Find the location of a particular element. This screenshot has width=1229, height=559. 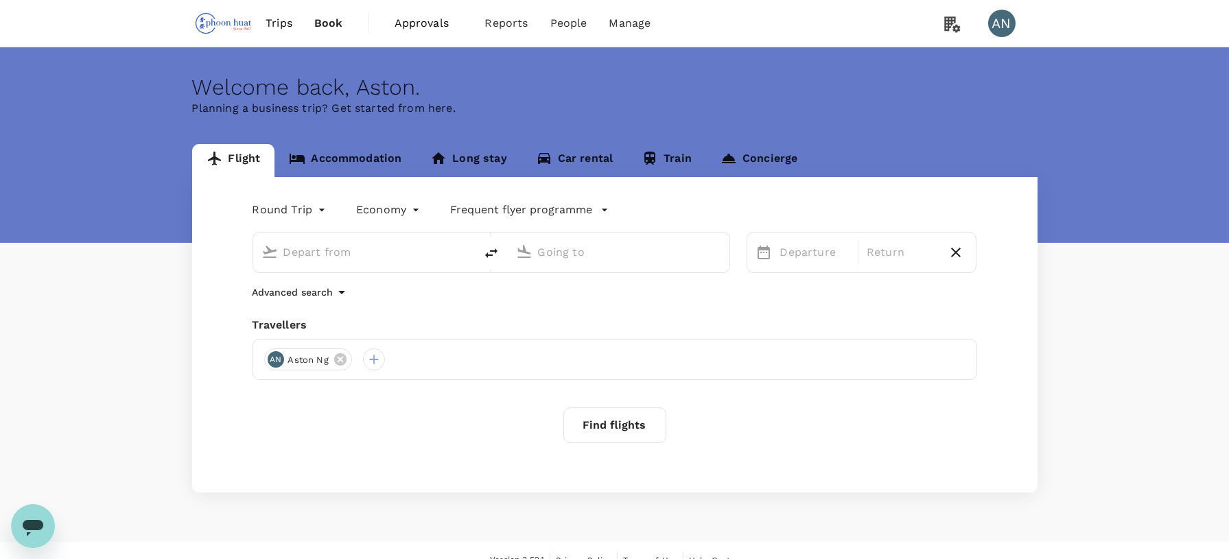

span: Trips is located at coordinates (279, 23).